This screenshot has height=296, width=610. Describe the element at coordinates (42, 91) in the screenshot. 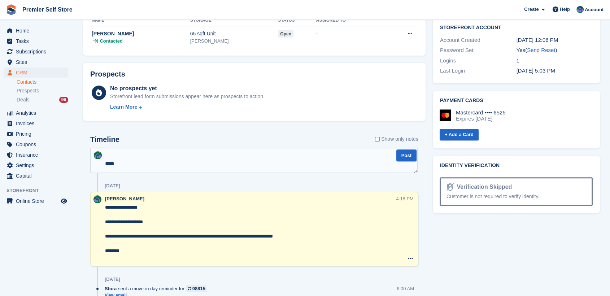

I see `a: Prospects` at that location.